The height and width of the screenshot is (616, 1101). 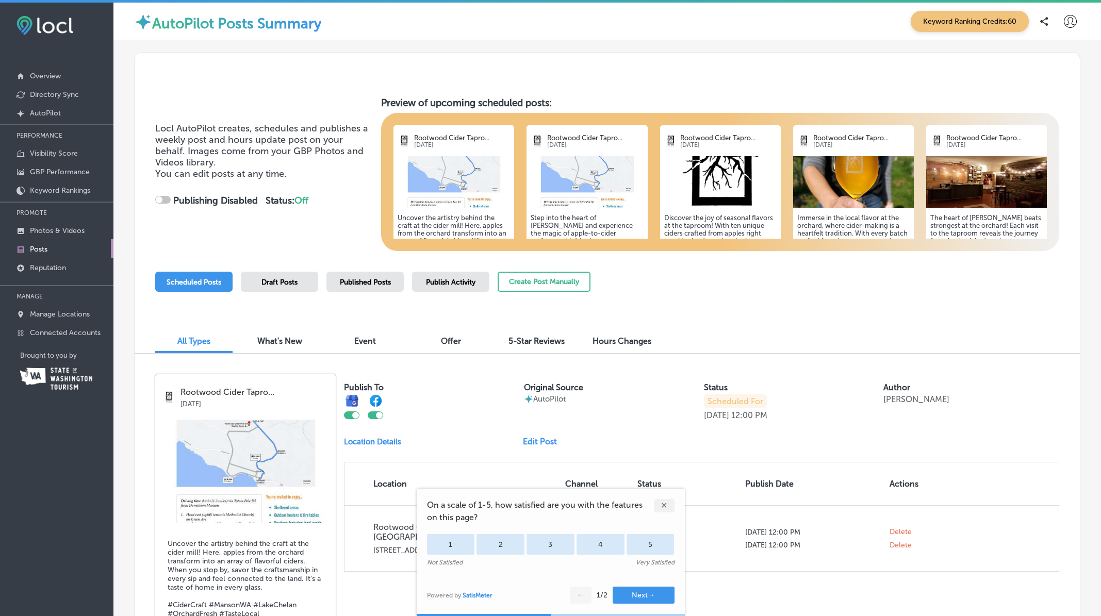 I want to click on div: 1, so click(x=451, y=545).